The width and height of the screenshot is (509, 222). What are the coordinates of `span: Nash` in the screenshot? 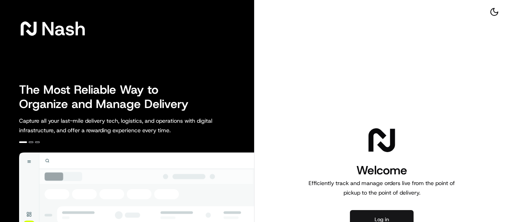 It's located at (63, 29).